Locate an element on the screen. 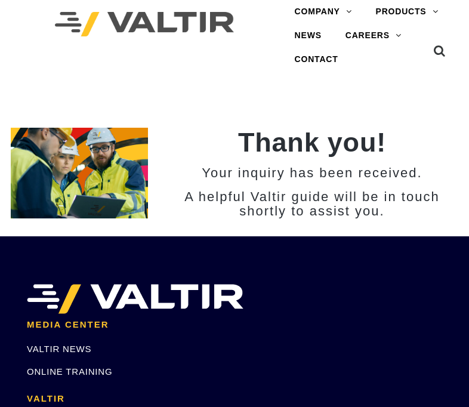  a: VALTIR NEWS is located at coordinates (59, 349).